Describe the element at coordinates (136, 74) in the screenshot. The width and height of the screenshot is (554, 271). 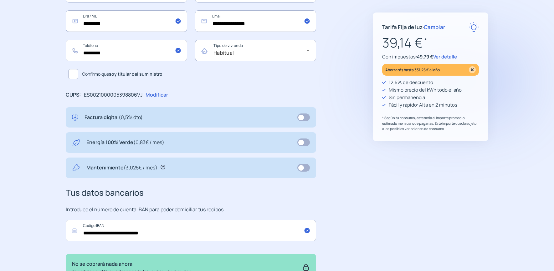
I see `b: soy titular del suministro` at that location.